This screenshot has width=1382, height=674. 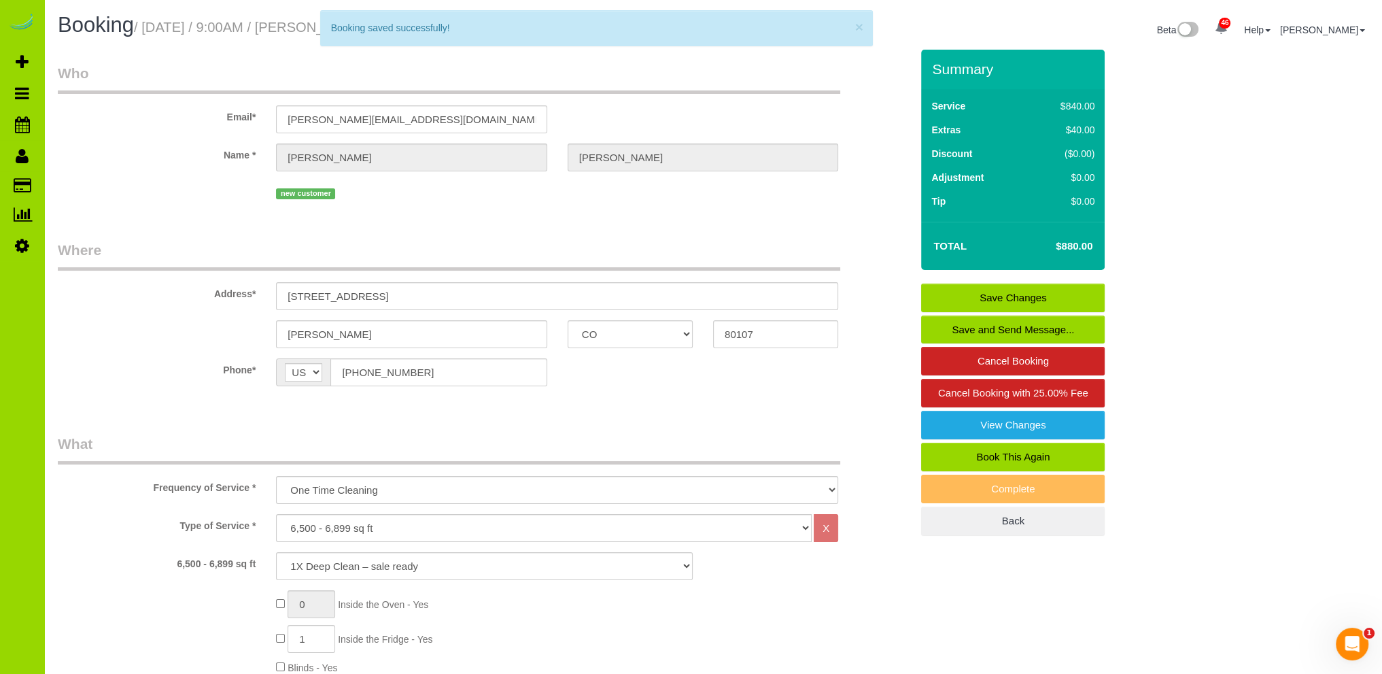 I want to click on label: Discount, so click(x=952, y=154).